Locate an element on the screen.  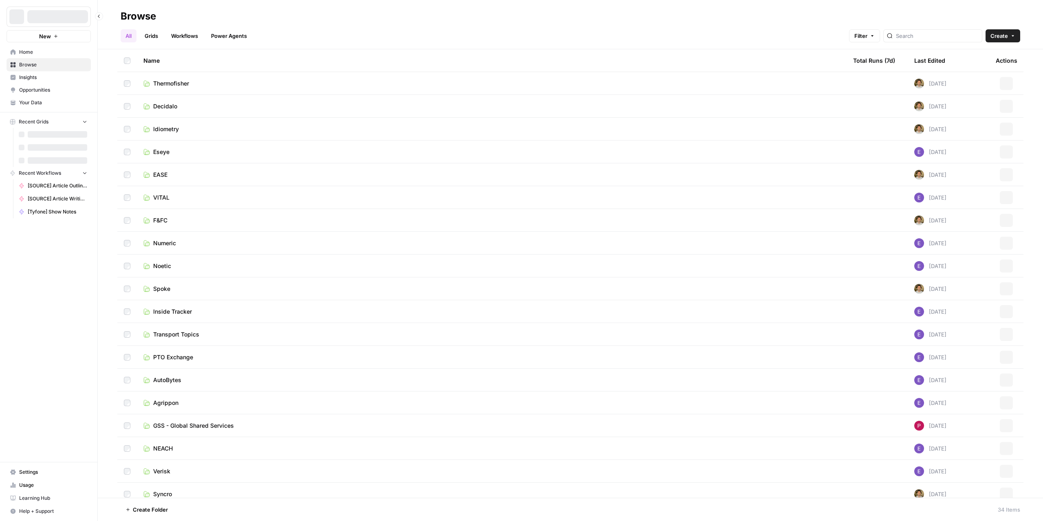
a: Spoke is located at coordinates (492, 289).